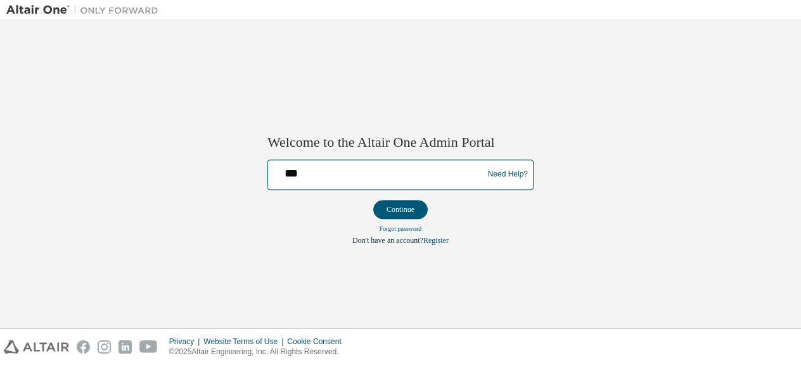 This screenshot has height=365, width=801. What do you see at coordinates (245, 342) in the screenshot?
I see `div: Website Terms of Use` at bounding box center [245, 342].